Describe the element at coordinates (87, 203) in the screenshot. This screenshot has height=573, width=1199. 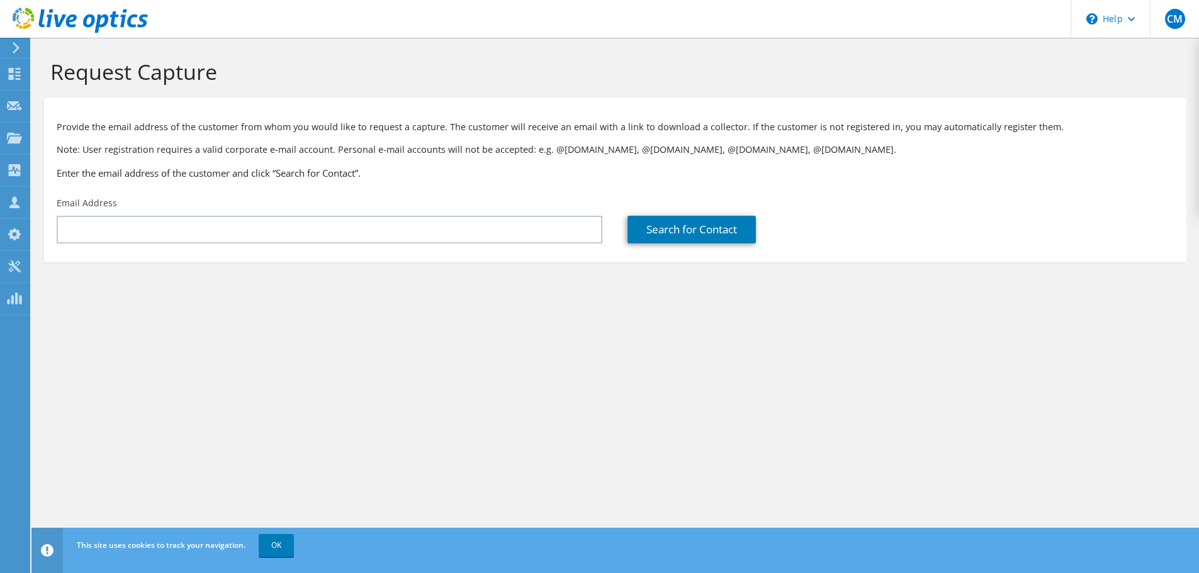
I see `label: Email Address` at that location.